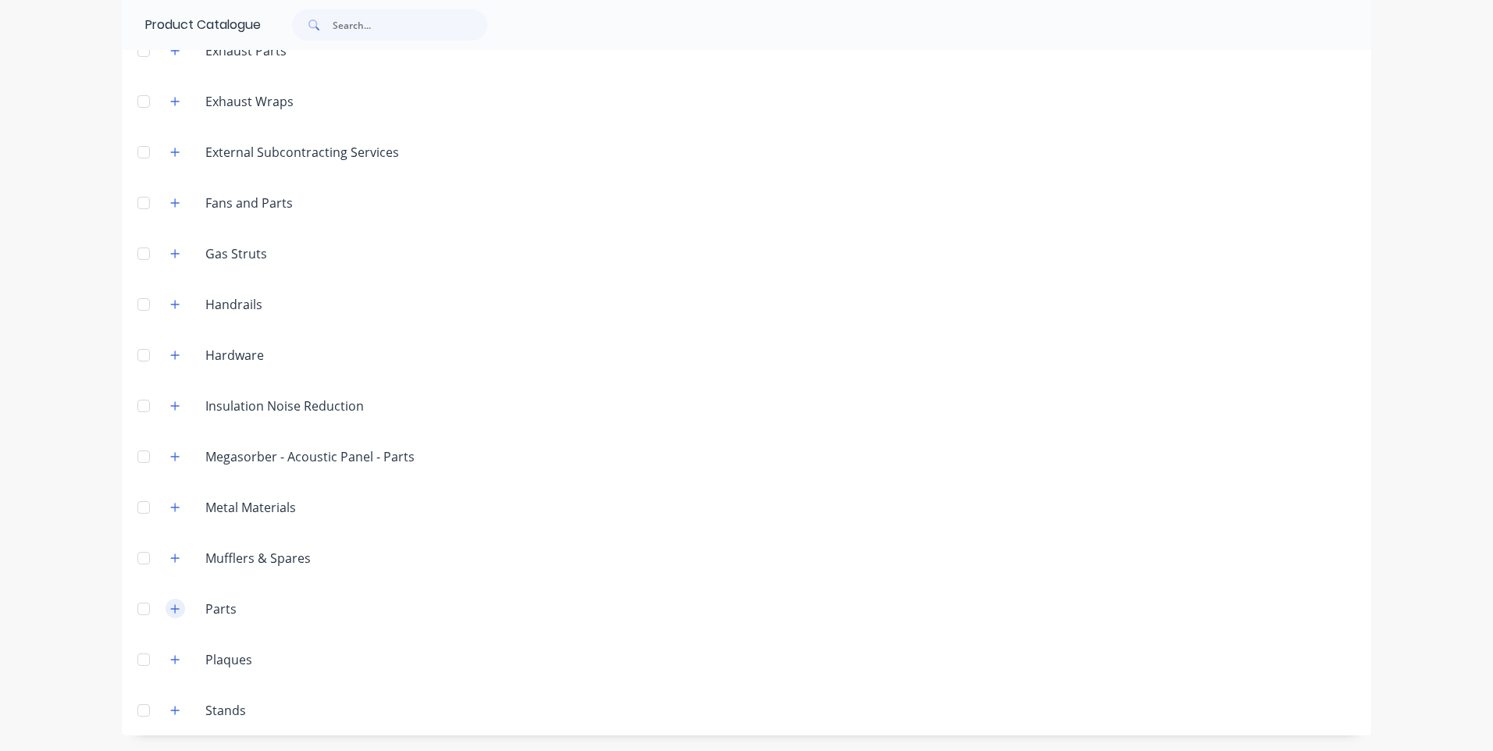 This screenshot has width=1493, height=751. Describe the element at coordinates (234, 355) in the screenshot. I see `div: Hardware` at that location.